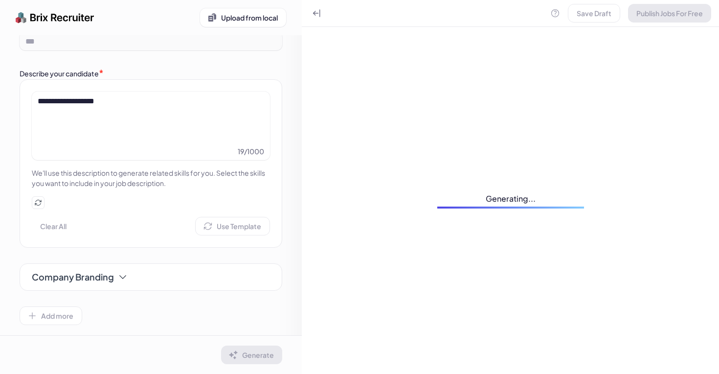  What do you see at coordinates (73, 277) in the screenshot?
I see `span: Company Branding` at bounding box center [73, 277].